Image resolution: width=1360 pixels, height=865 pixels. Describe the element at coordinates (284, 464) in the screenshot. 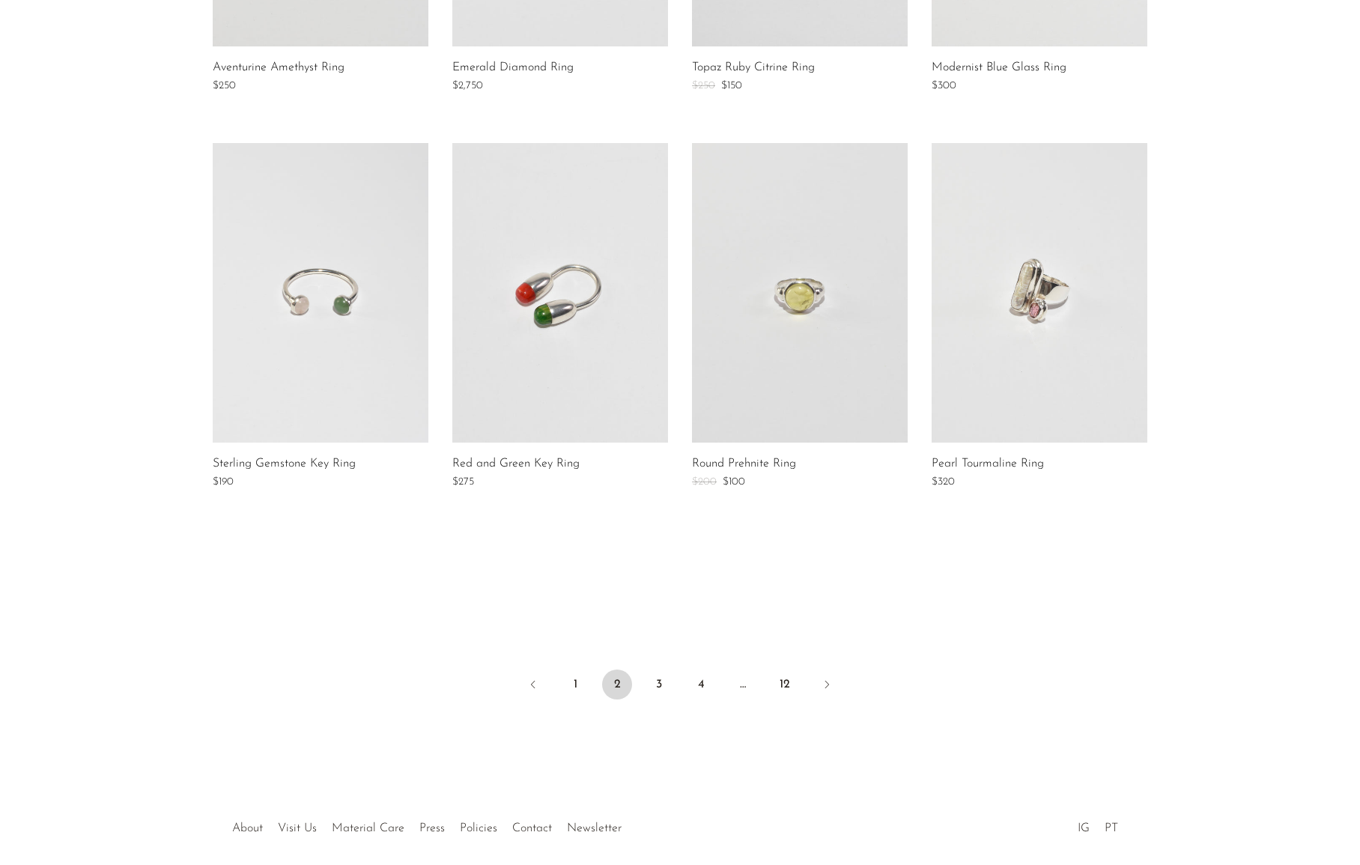

I see `a: Sterling Gemstone Key Ring` at that location.